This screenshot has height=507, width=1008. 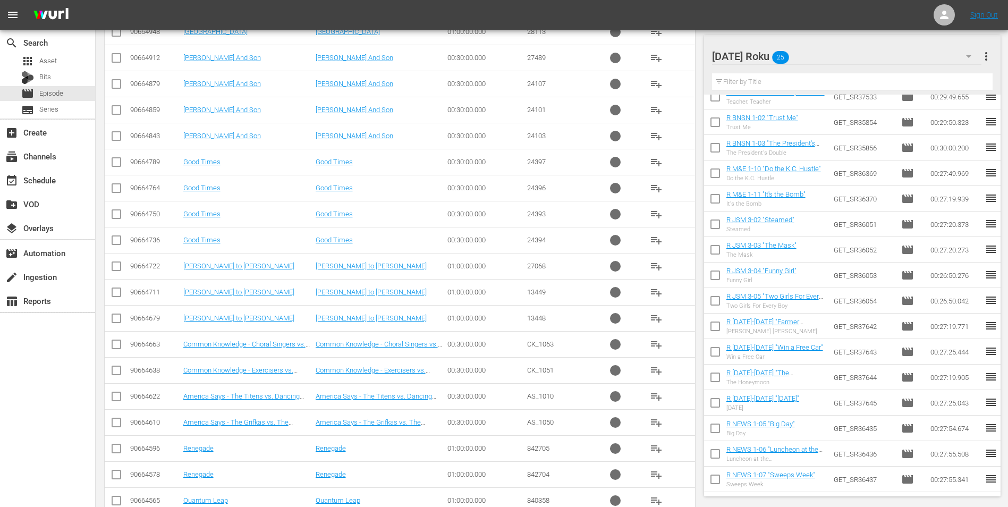 I want to click on span: 840358, so click(x=538, y=500).